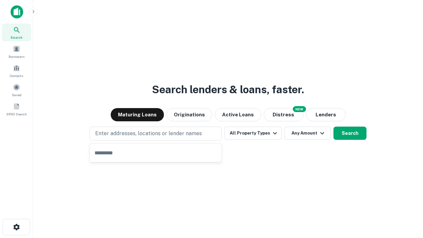 The image size is (423, 238). Describe the element at coordinates (17, 56) in the screenshot. I see `span: Borrowers` at that location.